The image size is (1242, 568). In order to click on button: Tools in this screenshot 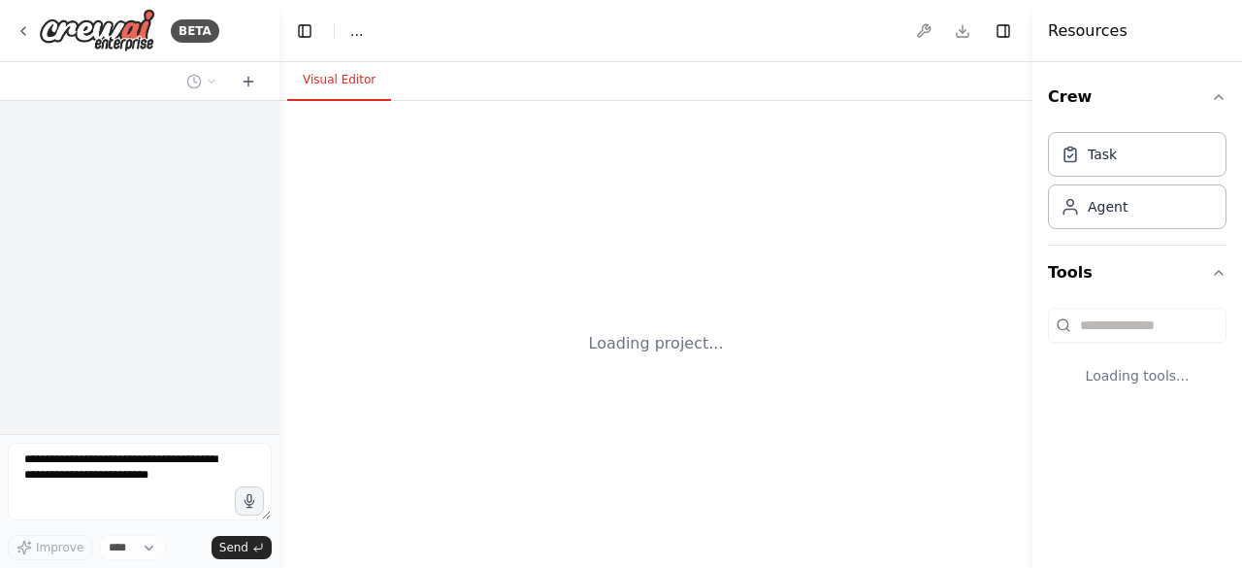, I will do `click(1137, 273)`.